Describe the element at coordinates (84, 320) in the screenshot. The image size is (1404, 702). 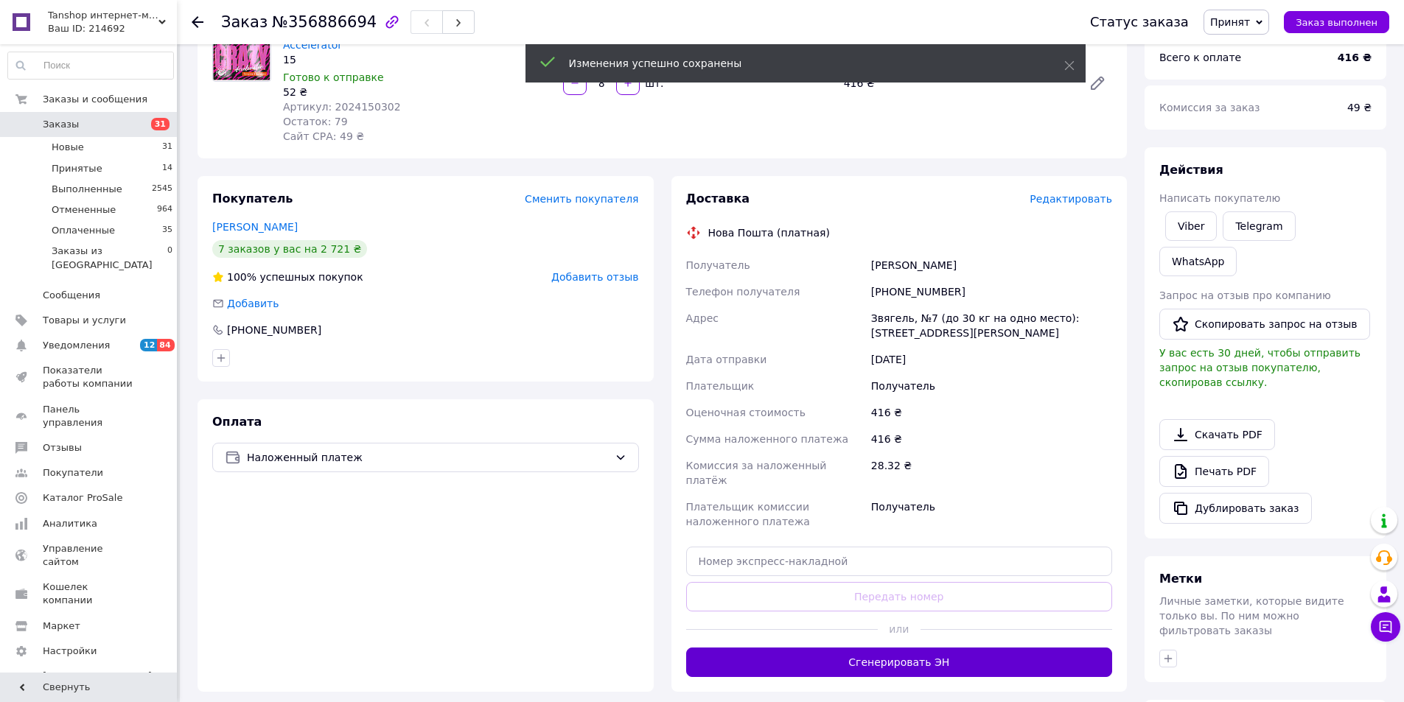
I see `span: Товары и услуги` at that location.